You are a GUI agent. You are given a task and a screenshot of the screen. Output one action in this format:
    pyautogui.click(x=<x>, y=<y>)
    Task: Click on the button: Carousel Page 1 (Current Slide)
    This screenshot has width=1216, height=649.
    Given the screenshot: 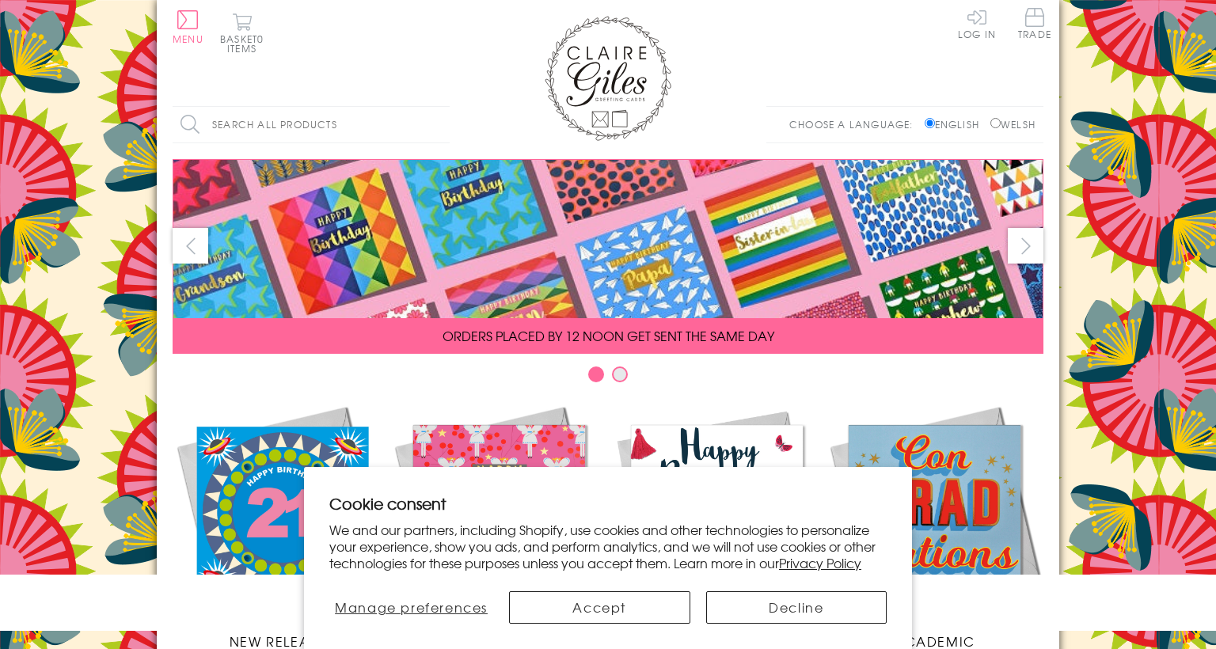 What is the action you would take?
    pyautogui.click(x=596, y=374)
    